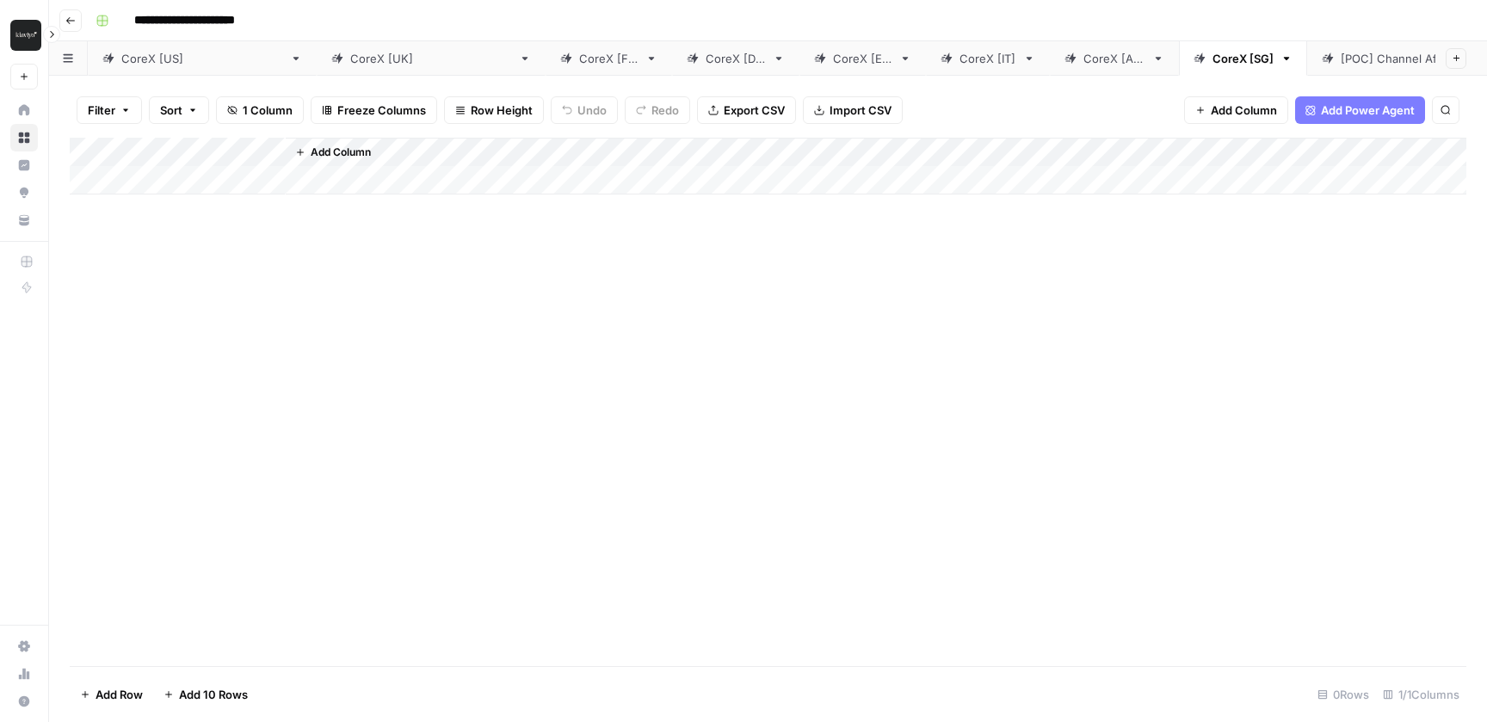 This screenshot has height=722, width=1487. Describe the element at coordinates (268, 110) in the screenshot. I see `span: 1 Column` at that location.